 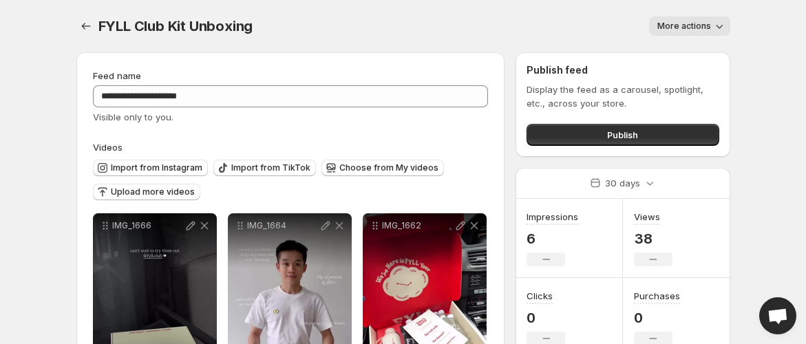 I want to click on button: Upload more videos, so click(x=147, y=192).